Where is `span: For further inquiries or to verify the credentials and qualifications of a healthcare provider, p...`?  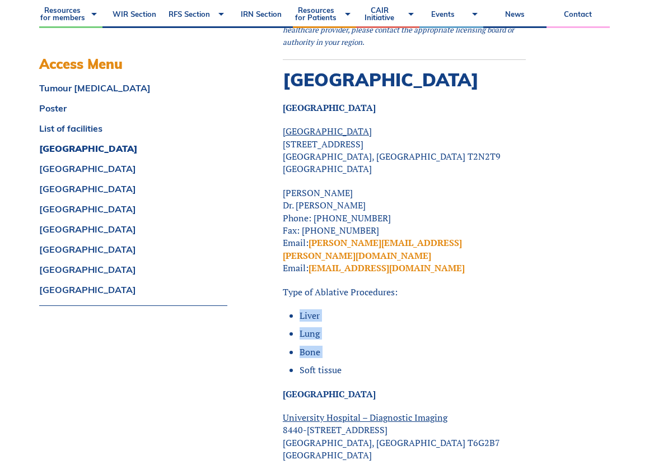 span: For further inquiries or to verify the credentials and qualifications of a healthcare provider, p... is located at coordinates (399, 29).